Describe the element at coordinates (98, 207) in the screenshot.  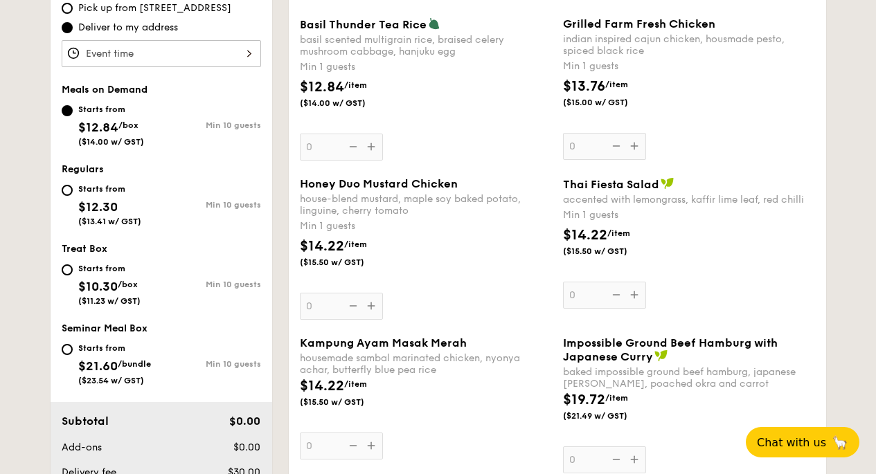
I see `span: $12.30` at that location.